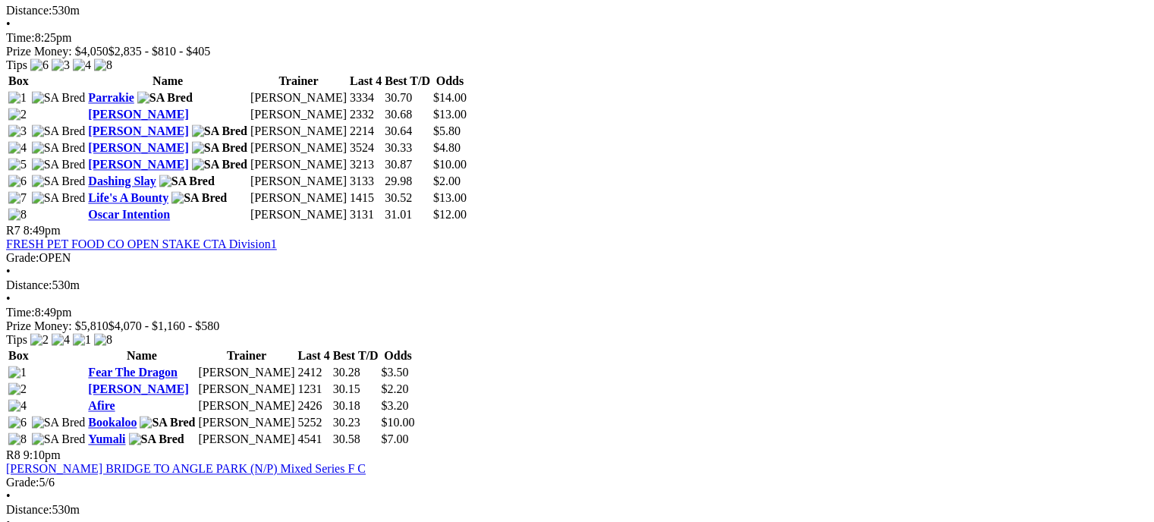  I want to click on td: 30.64, so click(407, 131).